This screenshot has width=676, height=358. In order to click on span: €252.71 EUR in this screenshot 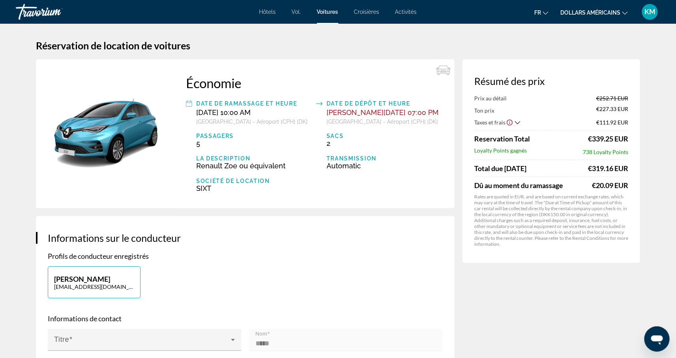, I will do `click(612, 98)`.